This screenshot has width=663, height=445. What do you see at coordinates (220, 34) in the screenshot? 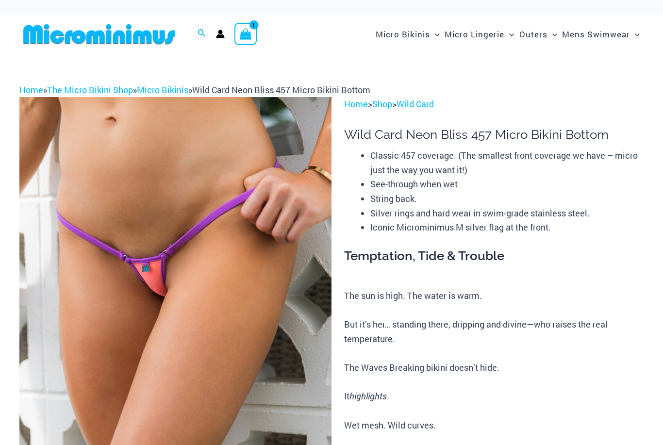
I see `a: Account icon link` at bounding box center [220, 34].